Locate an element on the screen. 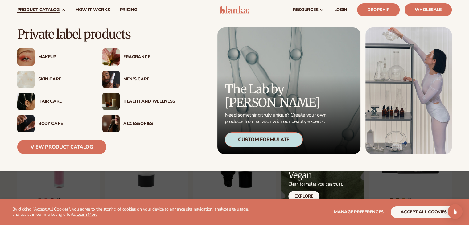 The width and height of the screenshot is (469, 225). a: logo is located at coordinates (234, 10).